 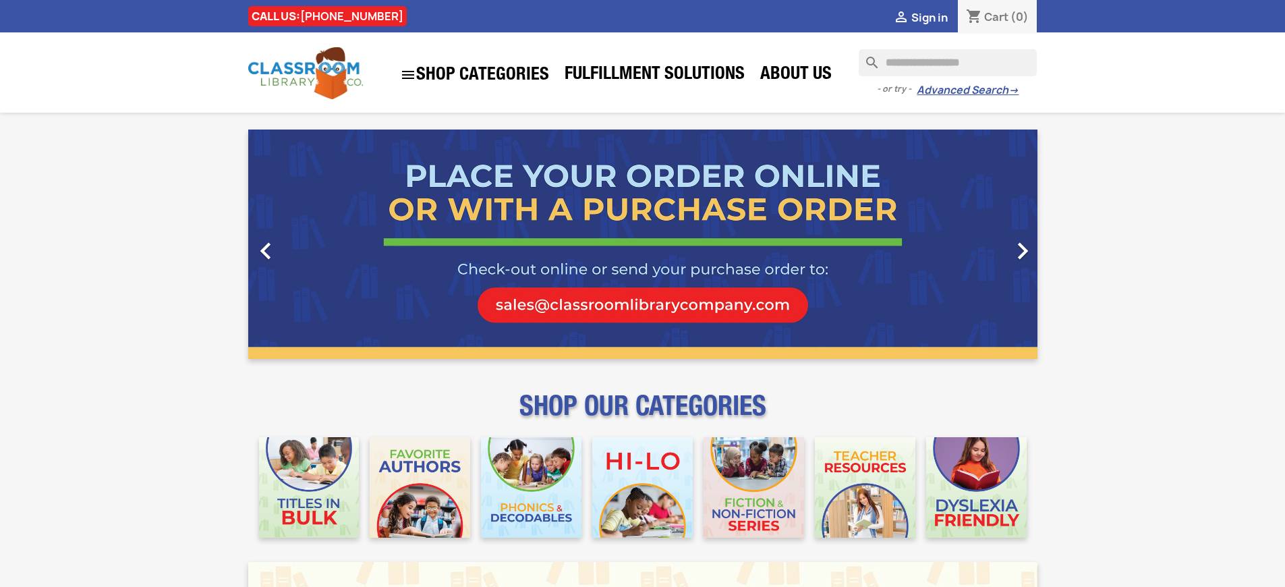 What do you see at coordinates (474, 75) in the screenshot?
I see `a: SHOP CATEGORIES` at bounding box center [474, 75].